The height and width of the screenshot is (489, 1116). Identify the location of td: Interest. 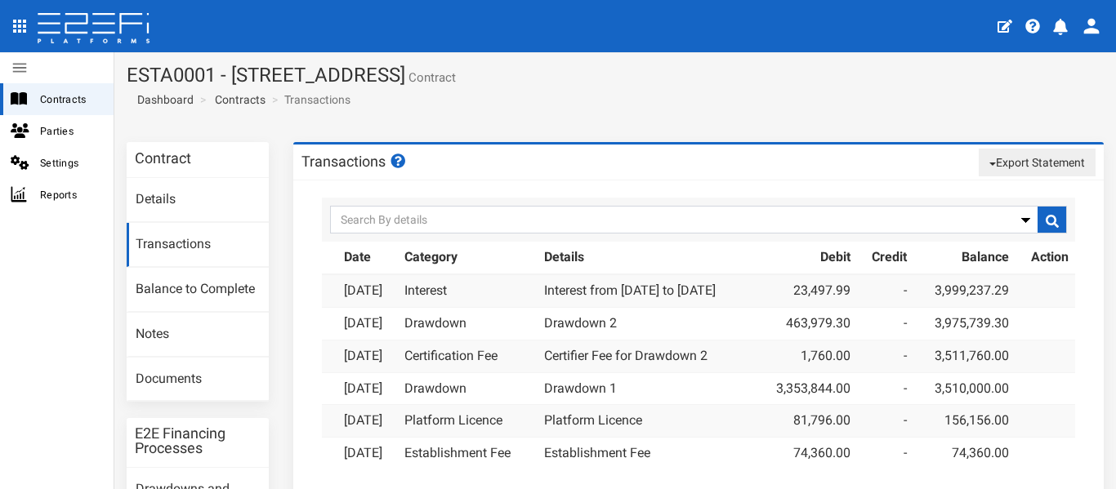
(467, 291).